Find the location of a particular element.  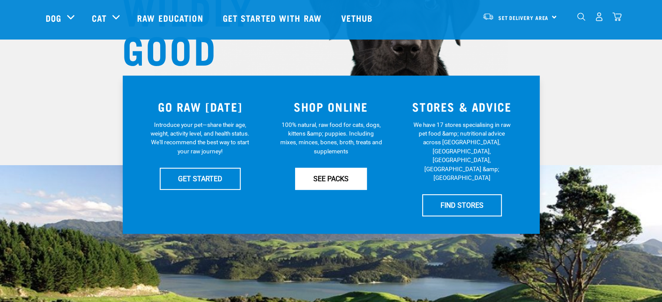

p: Introduce your pet—share their age, weight, activity level, and health status. We'll recommend th... is located at coordinates (200, 138).